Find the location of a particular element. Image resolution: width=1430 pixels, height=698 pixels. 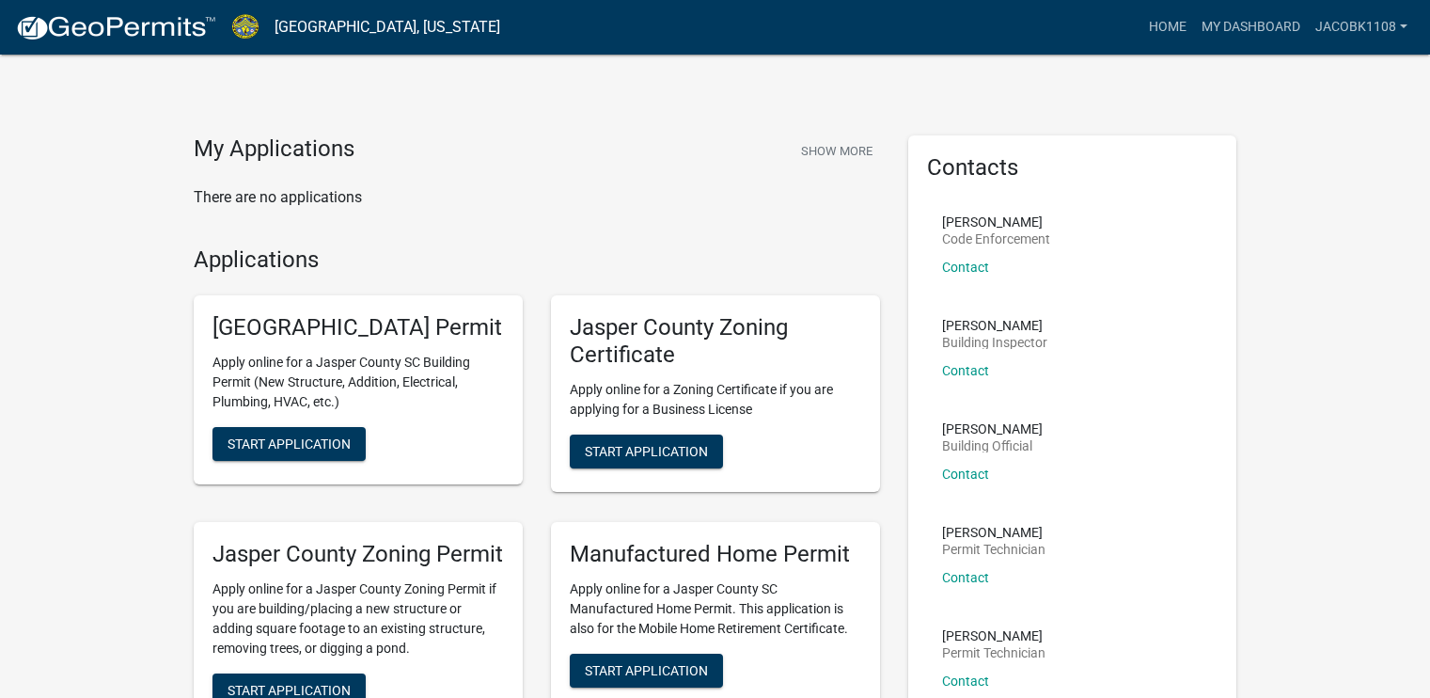

a: My Dashboard is located at coordinates (1251, 27).